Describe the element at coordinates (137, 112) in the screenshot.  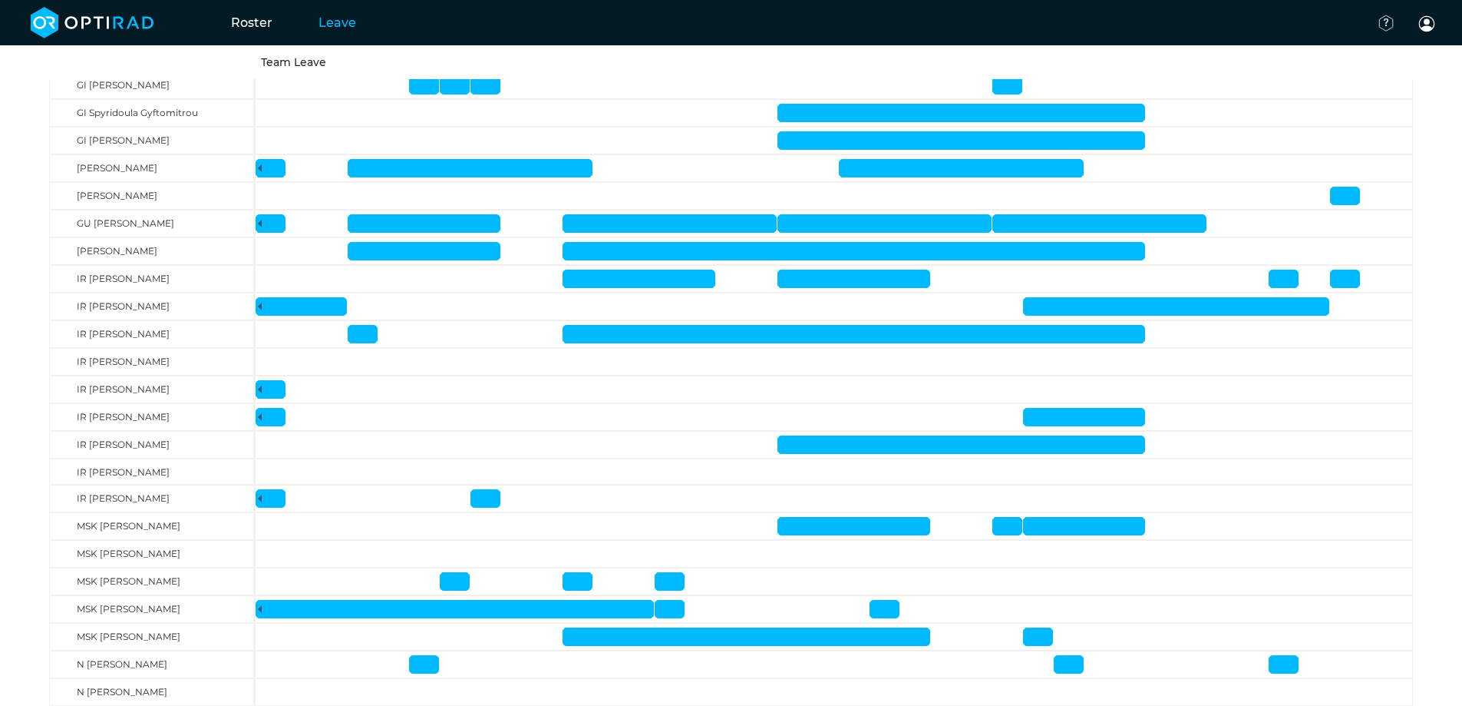
I see `span: GI Spyridoula Gyftomitrou` at that location.